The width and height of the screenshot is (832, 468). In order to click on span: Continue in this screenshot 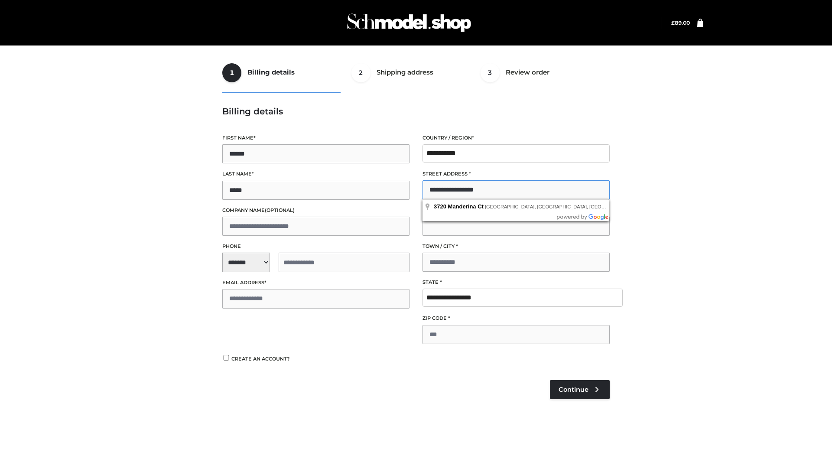, I will do `click(574, 390)`.